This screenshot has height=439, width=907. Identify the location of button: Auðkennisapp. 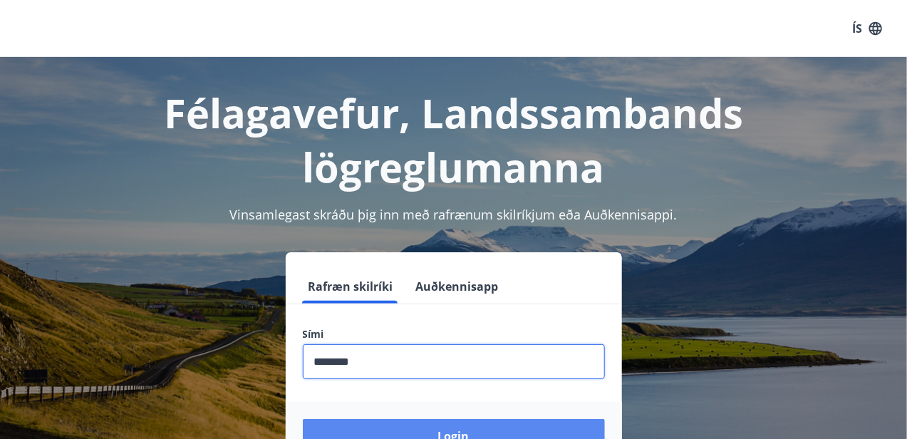
(458, 287).